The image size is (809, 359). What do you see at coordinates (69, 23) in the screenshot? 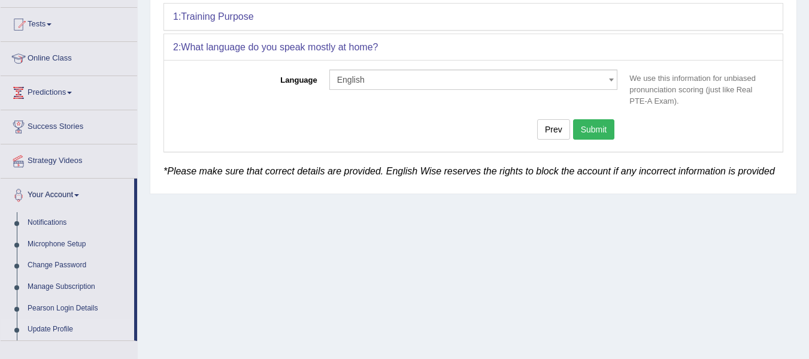
I see `a: Tests` at bounding box center [69, 23].